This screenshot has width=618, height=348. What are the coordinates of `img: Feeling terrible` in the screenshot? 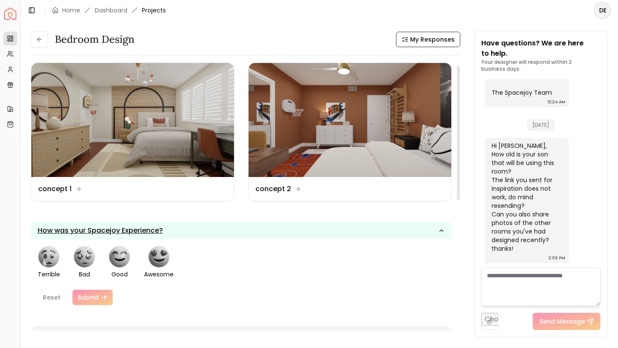 It's located at (49, 257).